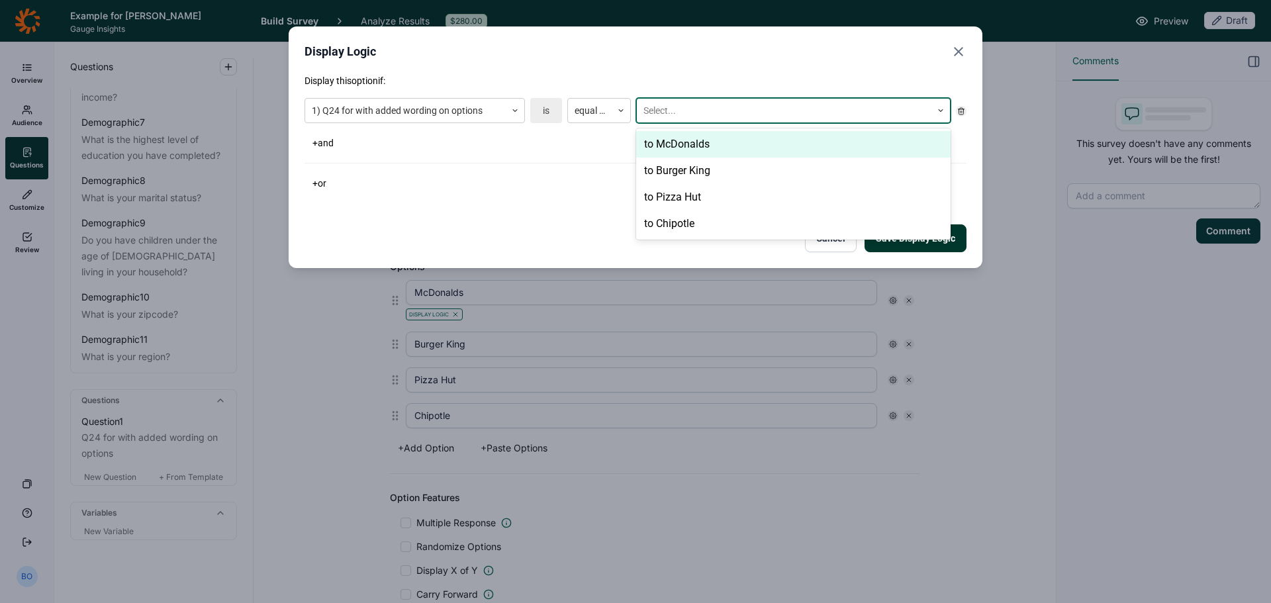 The image size is (1271, 603). What do you see at coordinates (635, 81) in the screenshot?
I see `p: Display this option if:` at bounding box center [635, 81].